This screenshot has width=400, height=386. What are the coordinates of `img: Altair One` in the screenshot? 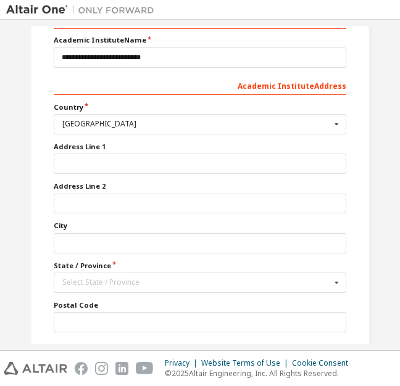 It's located at (83, 10).